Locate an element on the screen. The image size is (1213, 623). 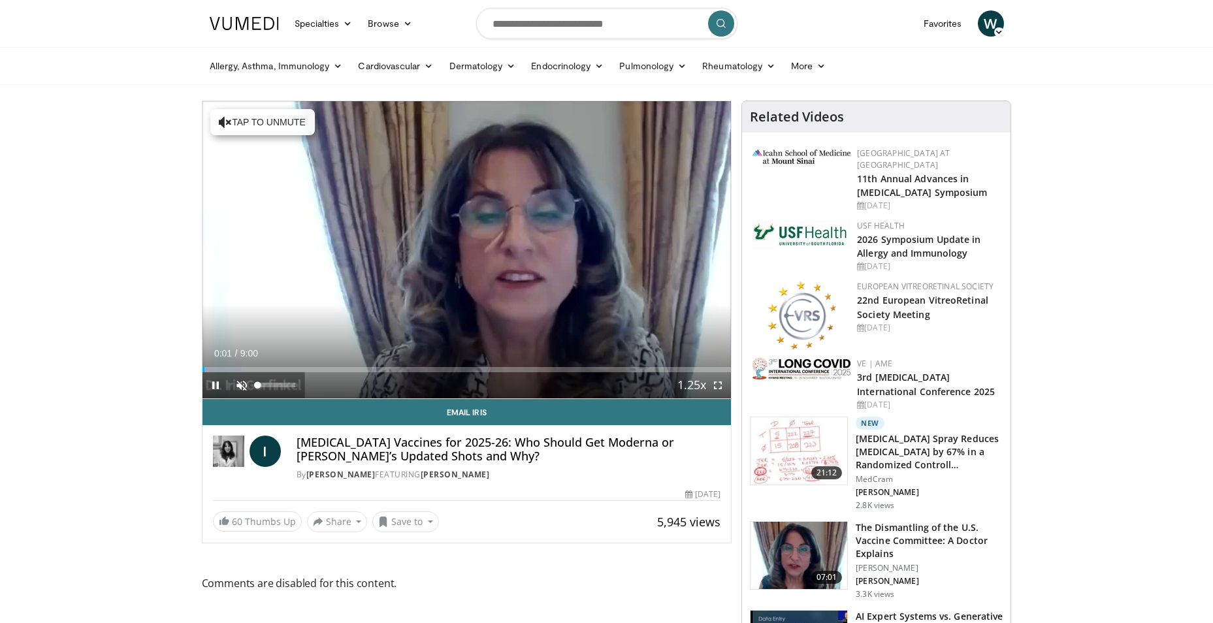
button: Pause is located at coordinates (216, 385).